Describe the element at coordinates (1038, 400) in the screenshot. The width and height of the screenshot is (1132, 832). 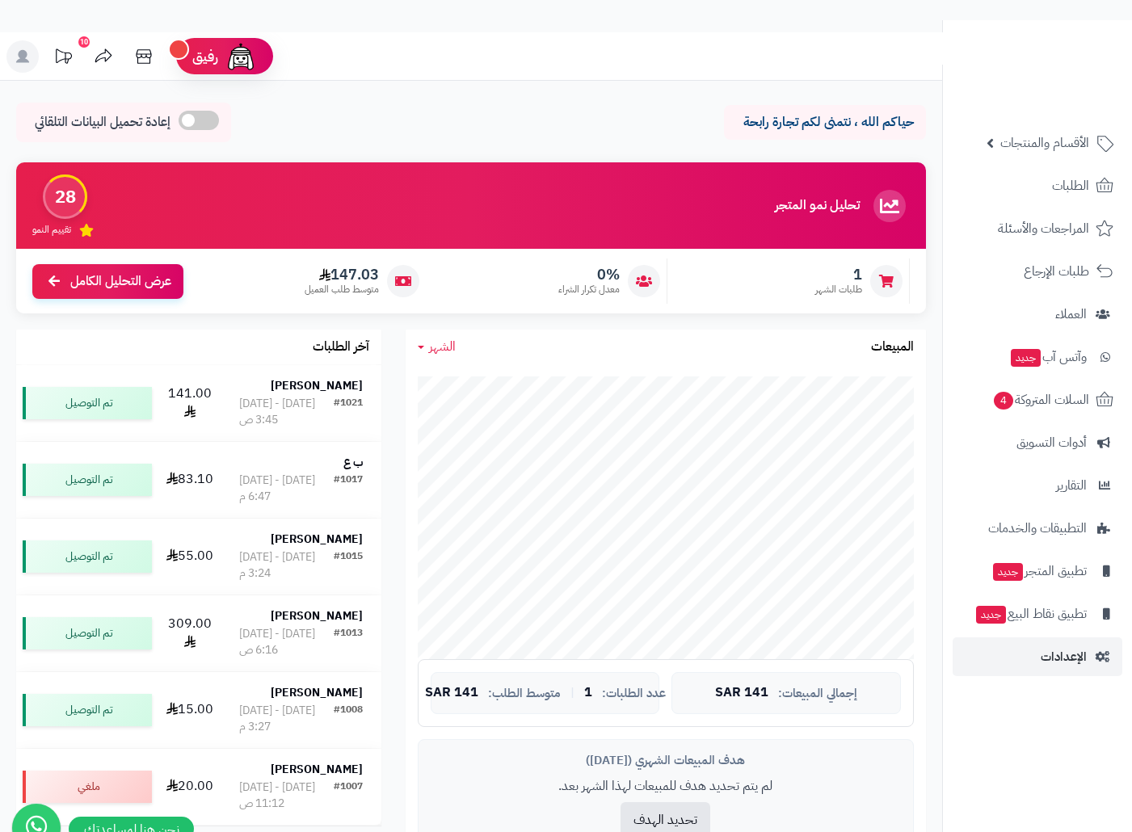
I see `a: السلات المتروكة4` at that location.